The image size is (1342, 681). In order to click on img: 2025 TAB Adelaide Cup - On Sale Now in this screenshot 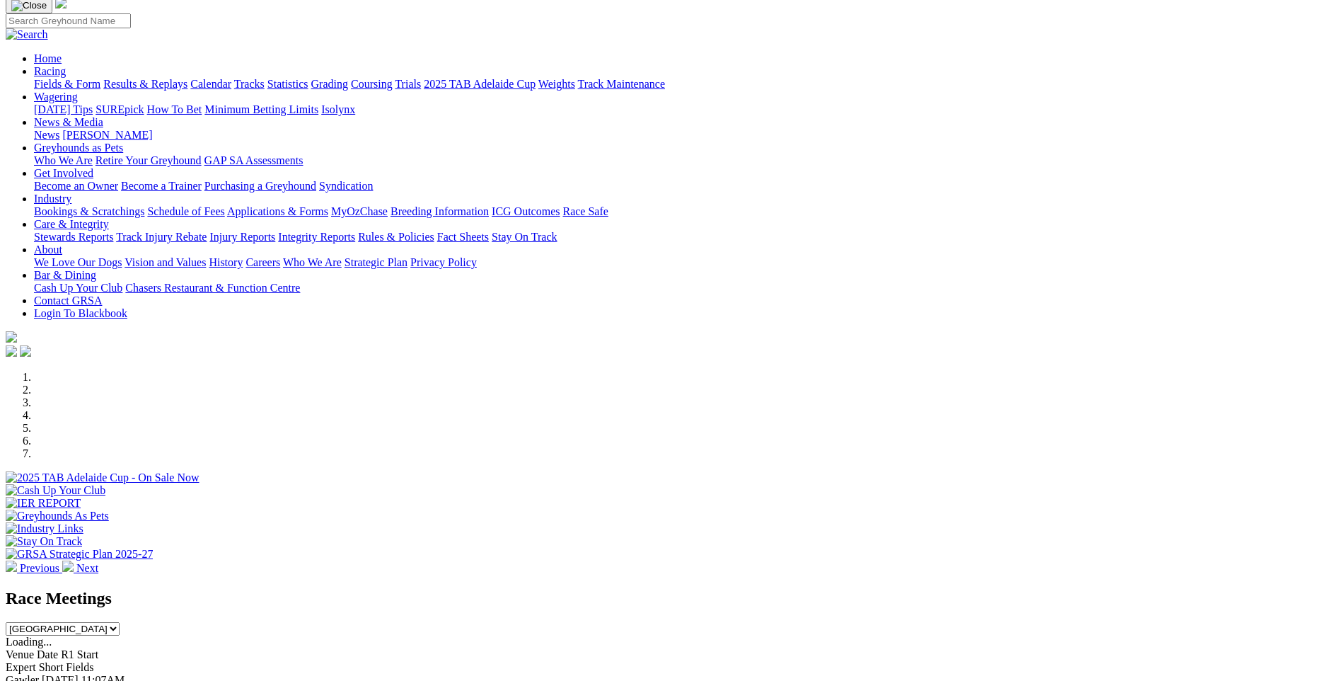, I will do `click(103, 478)`.